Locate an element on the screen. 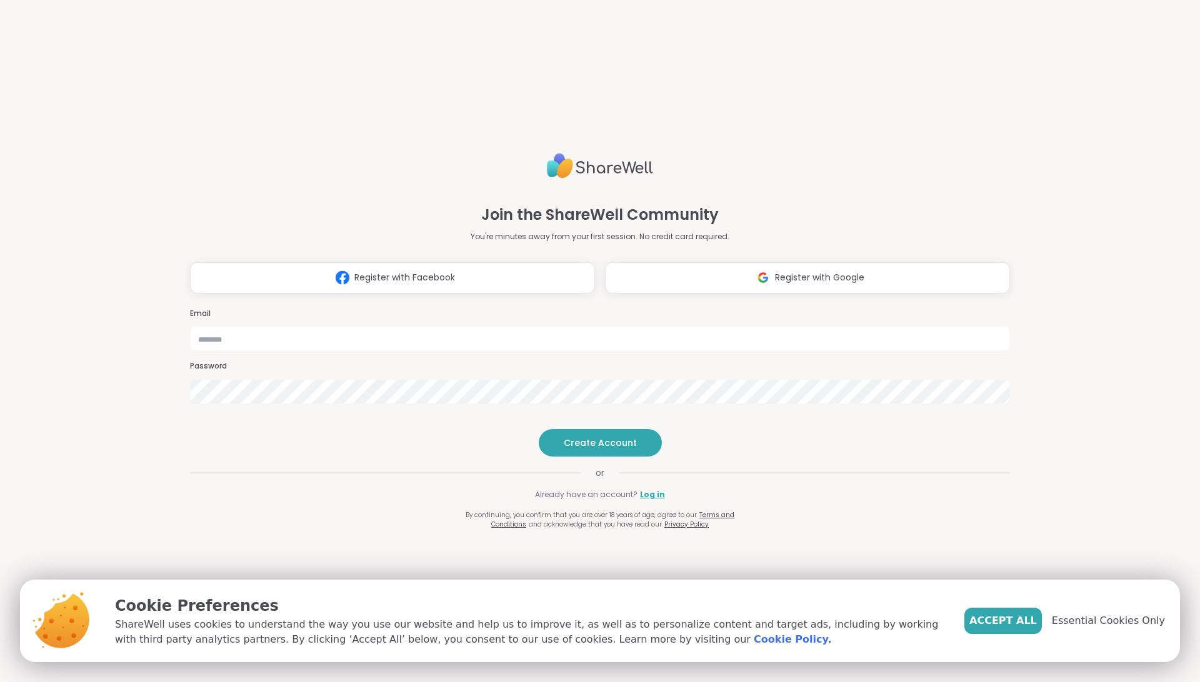 This screenshot has width=1200, height=682. span: Create Account is located at coordinates (600, 443).